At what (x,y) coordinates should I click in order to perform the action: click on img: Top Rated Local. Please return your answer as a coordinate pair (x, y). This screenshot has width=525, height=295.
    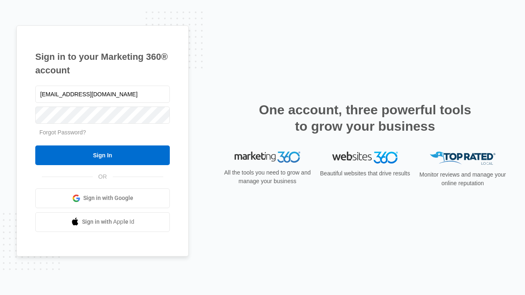
    Looking at the image, I should click on (463, 158).